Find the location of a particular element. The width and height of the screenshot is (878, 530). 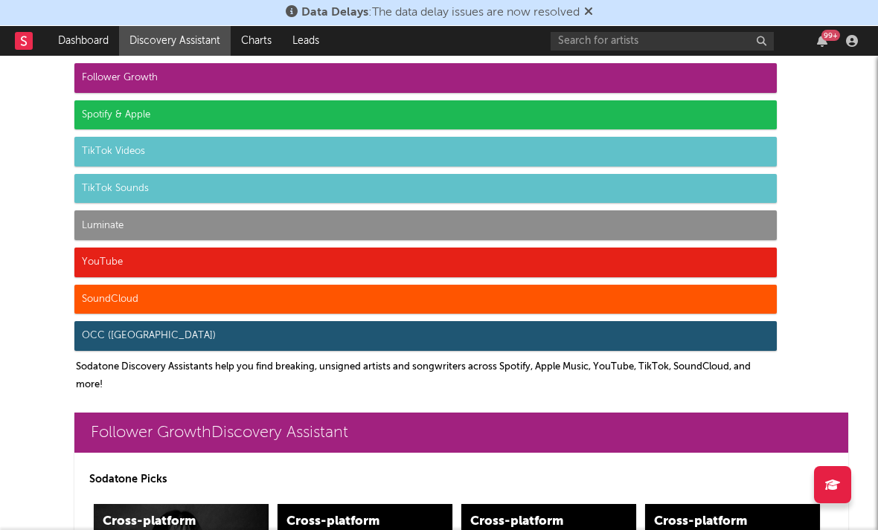

div: TikTok Videos is located at coordinates (425, 152).